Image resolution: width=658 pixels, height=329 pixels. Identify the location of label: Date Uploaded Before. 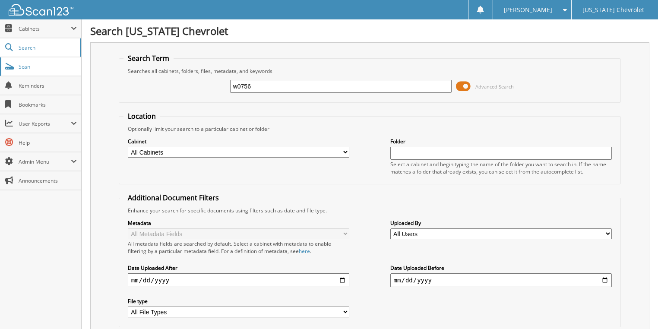
(501, 268).